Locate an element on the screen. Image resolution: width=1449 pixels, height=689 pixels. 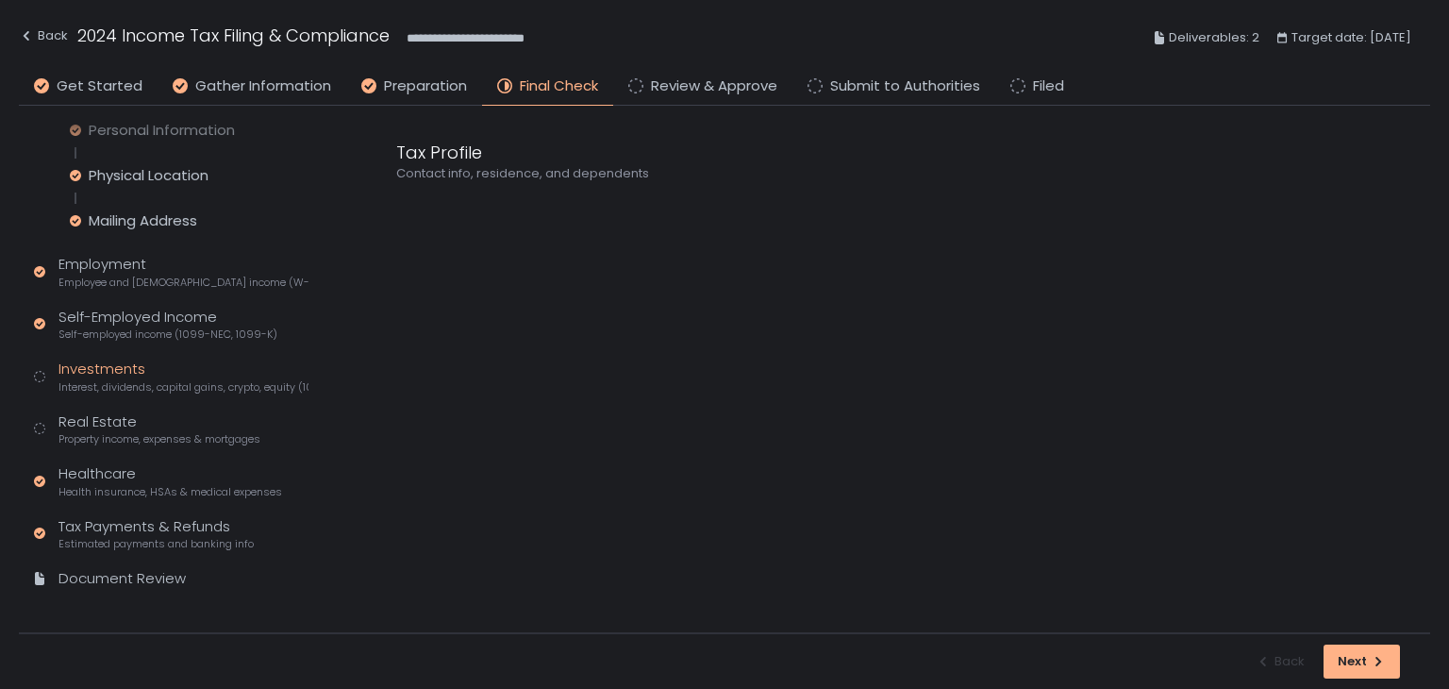
div: Mailing Address is located at coordinates (142, 221).